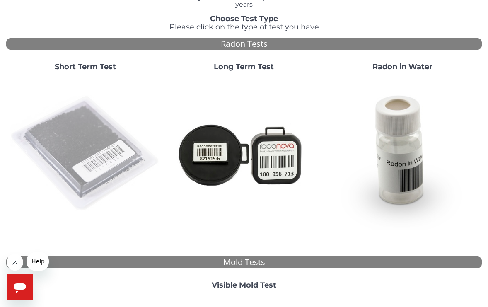 This screenshot has width=488, height=307. What do you see at coordinates (85, 154) in the screenshot?
I see `img: ShortTerm.jpg` at bounding box center [85, 154].